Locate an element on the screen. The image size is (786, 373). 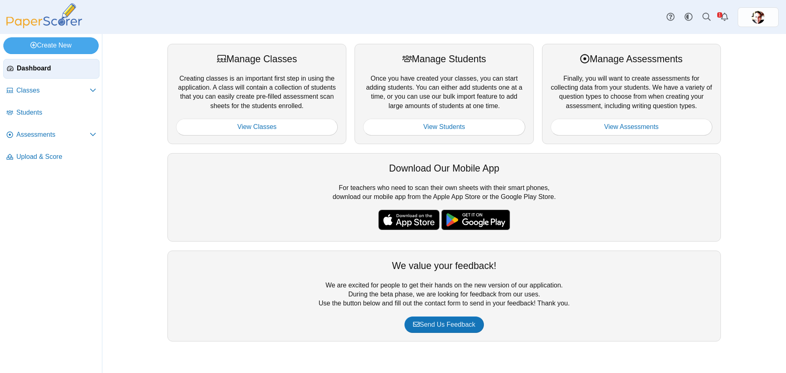
img: PaperScorer is located at coordinates (44, 16).